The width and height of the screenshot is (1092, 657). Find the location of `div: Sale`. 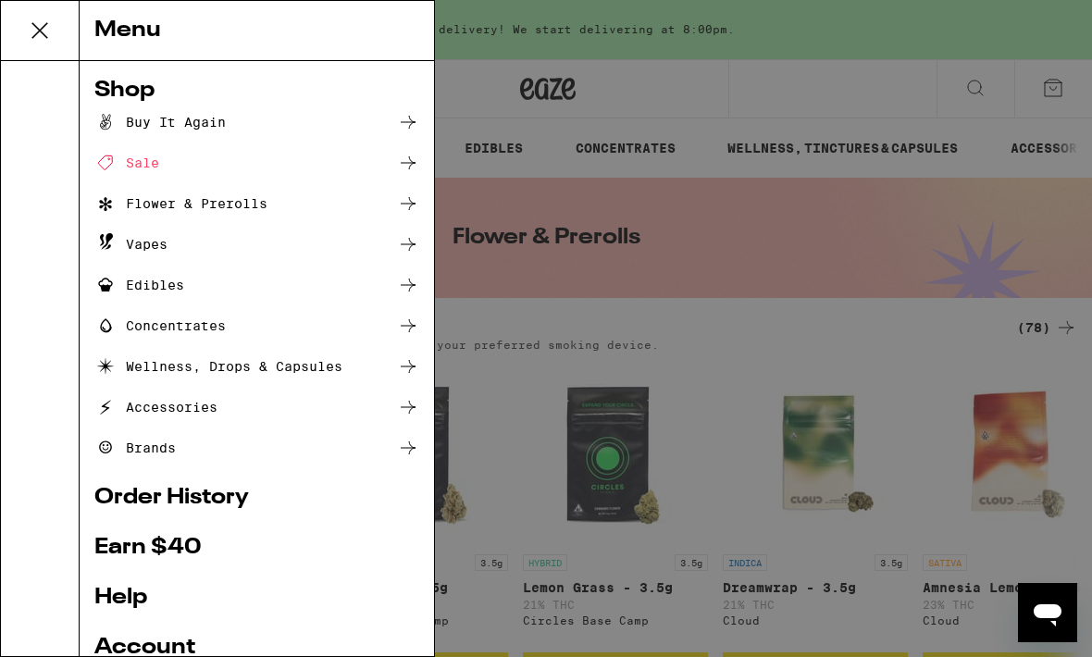

div: Sale is located at coordinates (127, 163).